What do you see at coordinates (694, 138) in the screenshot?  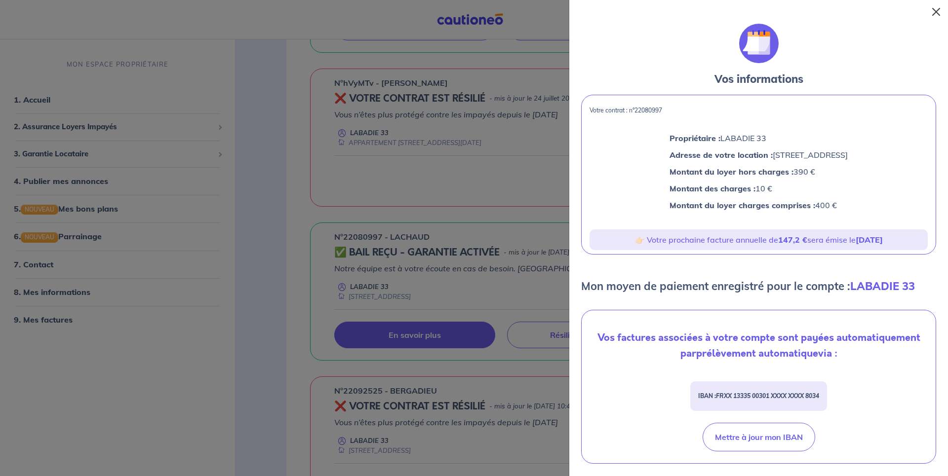 I see `strong: Propriétaire :` at bounding box center [694, 138].